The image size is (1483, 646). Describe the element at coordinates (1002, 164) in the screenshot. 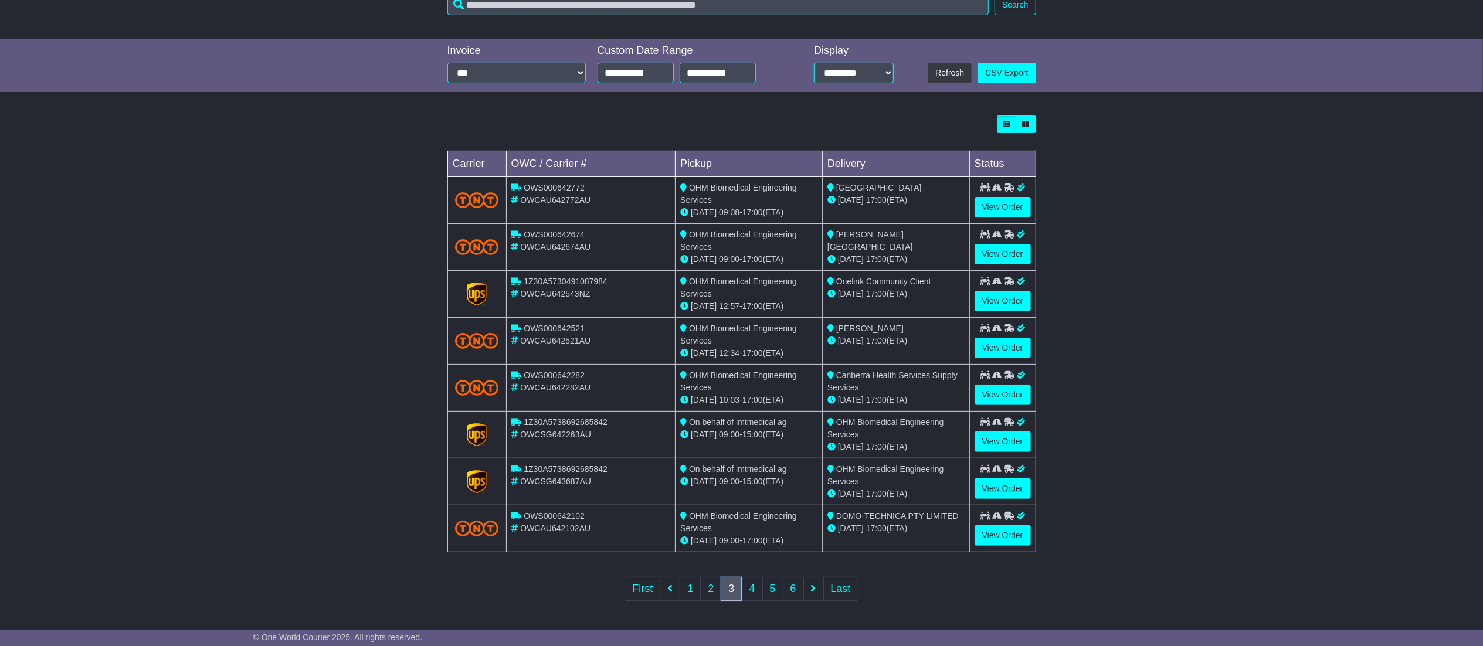

I see `td: Status` at that location.